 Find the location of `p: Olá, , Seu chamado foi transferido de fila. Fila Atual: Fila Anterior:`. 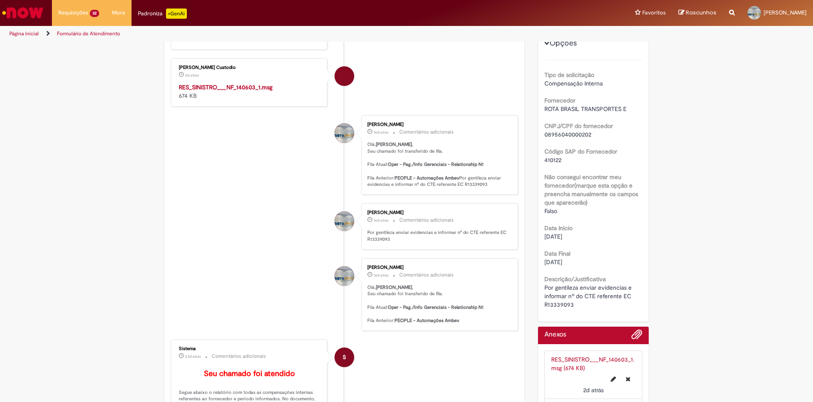

p: Olá, , Seu chamado foi transferido de fila. Fila Atual: Fila Anterior: is located at coordinates (438, 304).